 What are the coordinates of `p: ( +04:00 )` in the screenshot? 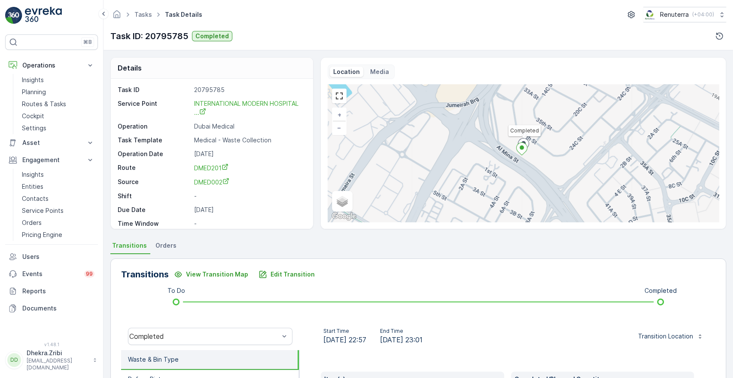 It's located at (703, 15).